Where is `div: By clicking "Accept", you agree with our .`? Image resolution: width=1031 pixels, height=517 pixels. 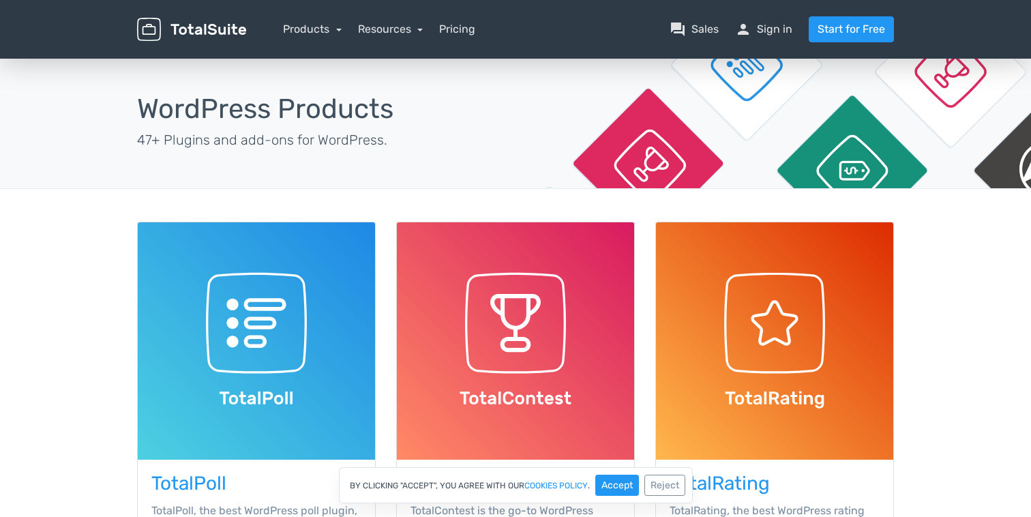
div: By clicking "Accept", you agree with our . is located at coordinates (516, 485).